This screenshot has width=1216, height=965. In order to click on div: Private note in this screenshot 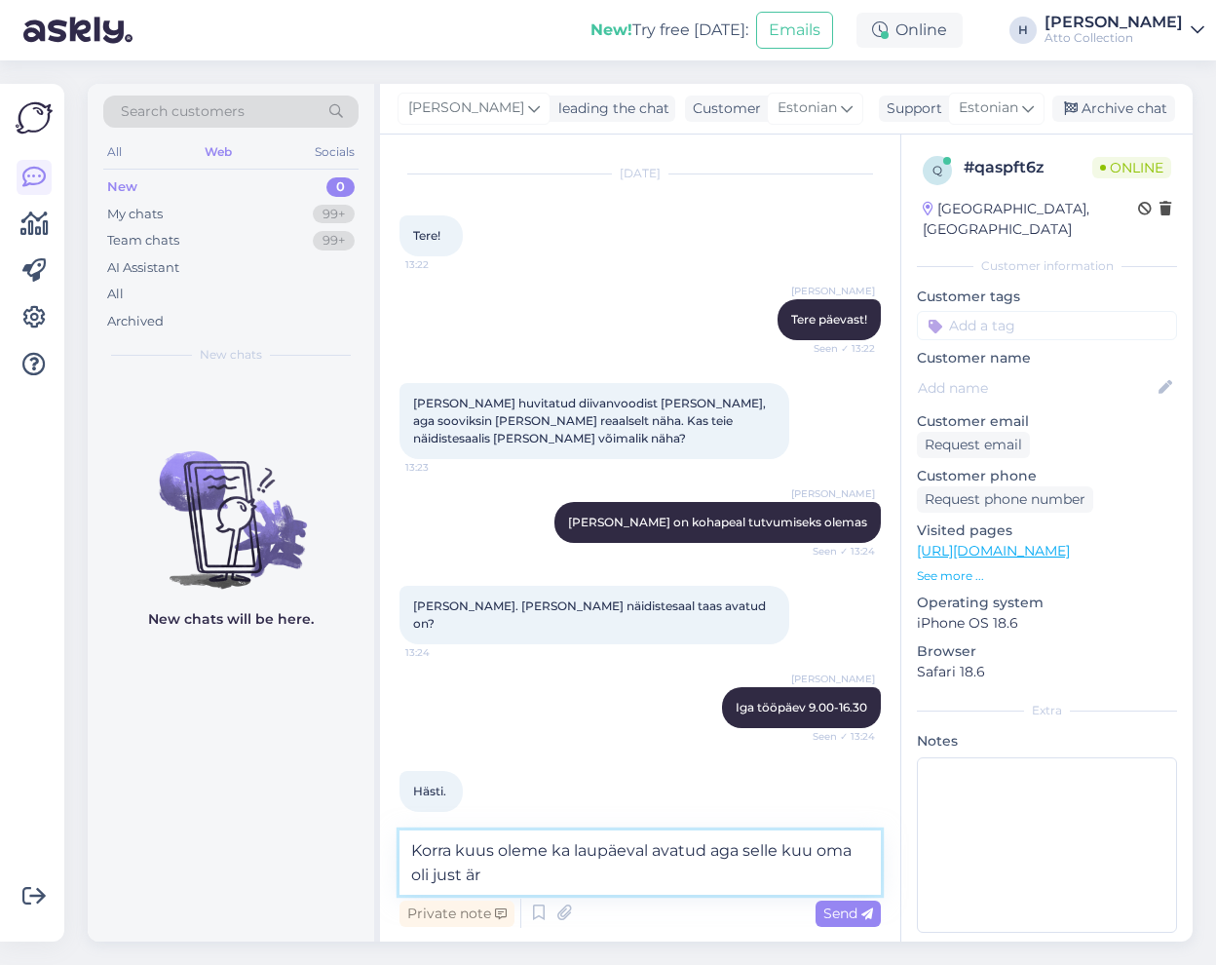, I will do `click(457, 913)`.